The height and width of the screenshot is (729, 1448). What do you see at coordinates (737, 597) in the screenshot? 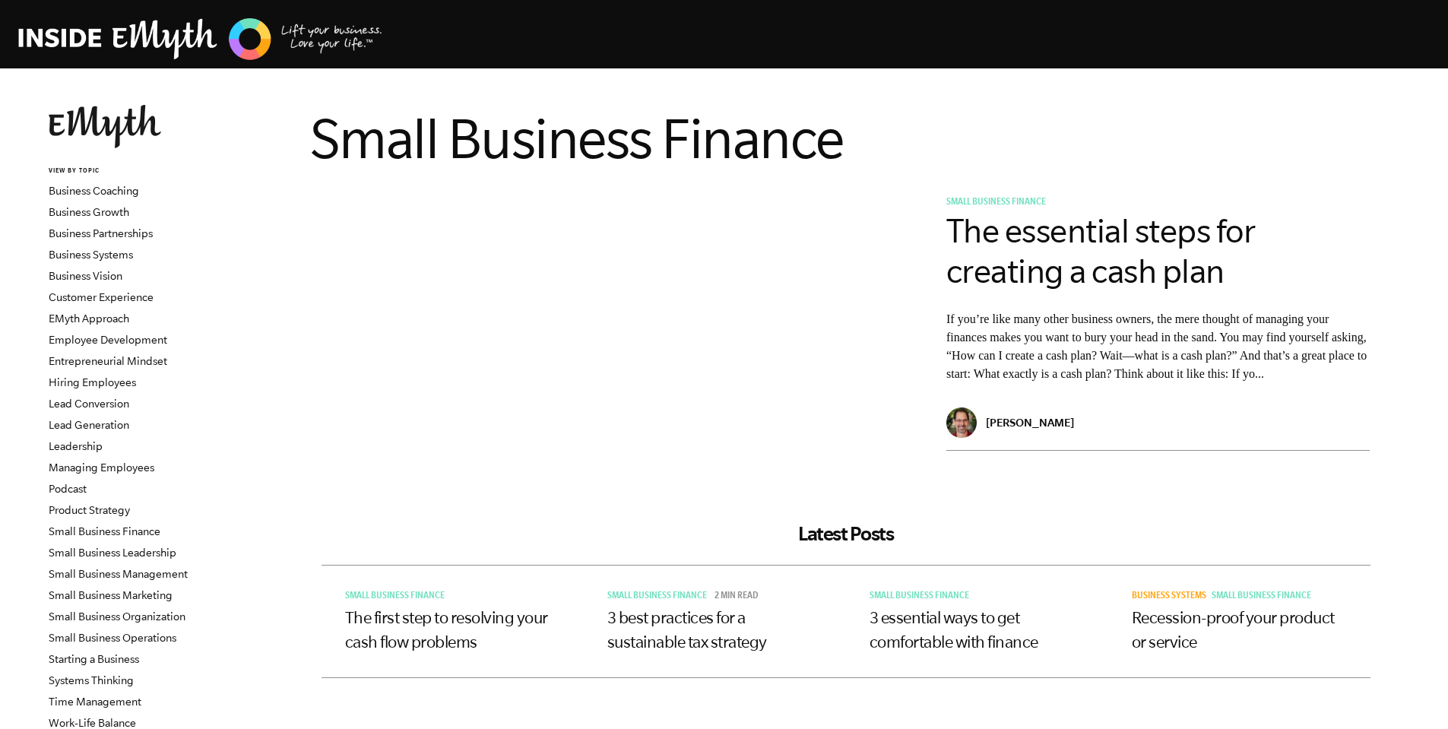
I see `p: 2 min read` at bounding box center [737, 597].